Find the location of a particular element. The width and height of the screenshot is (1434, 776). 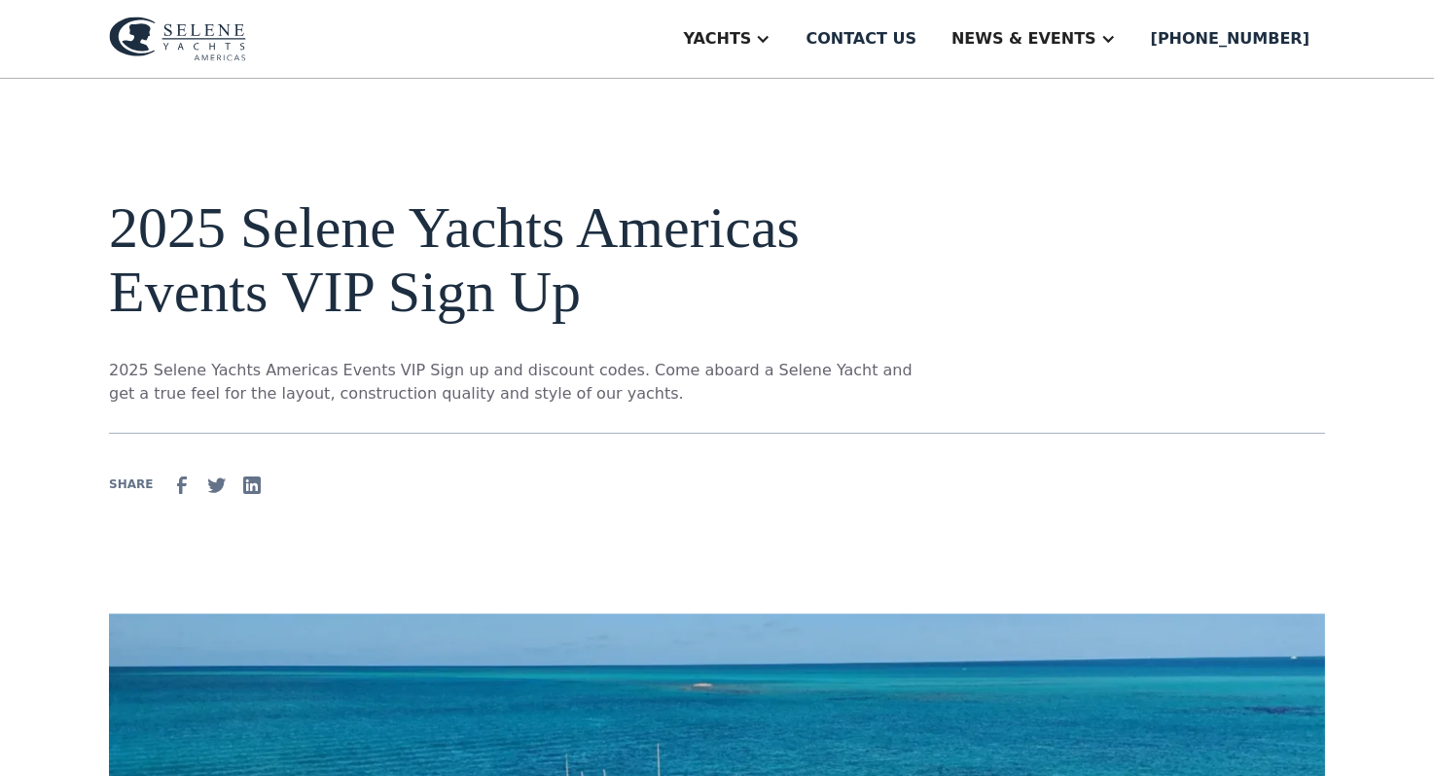

img: Linkedin is located at coordinates (252, 485).